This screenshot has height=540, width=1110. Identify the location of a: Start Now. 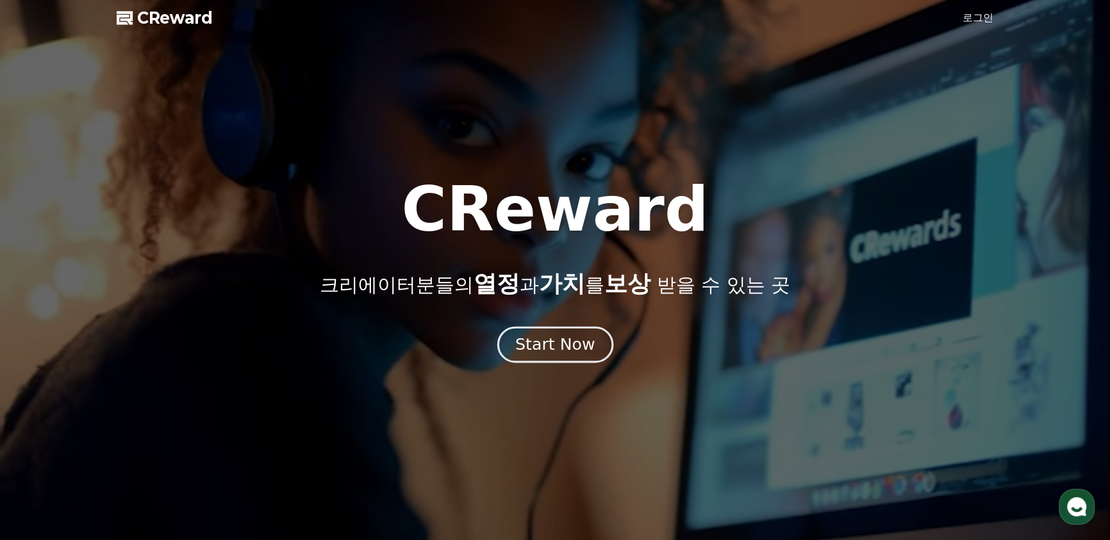
(555, 346).